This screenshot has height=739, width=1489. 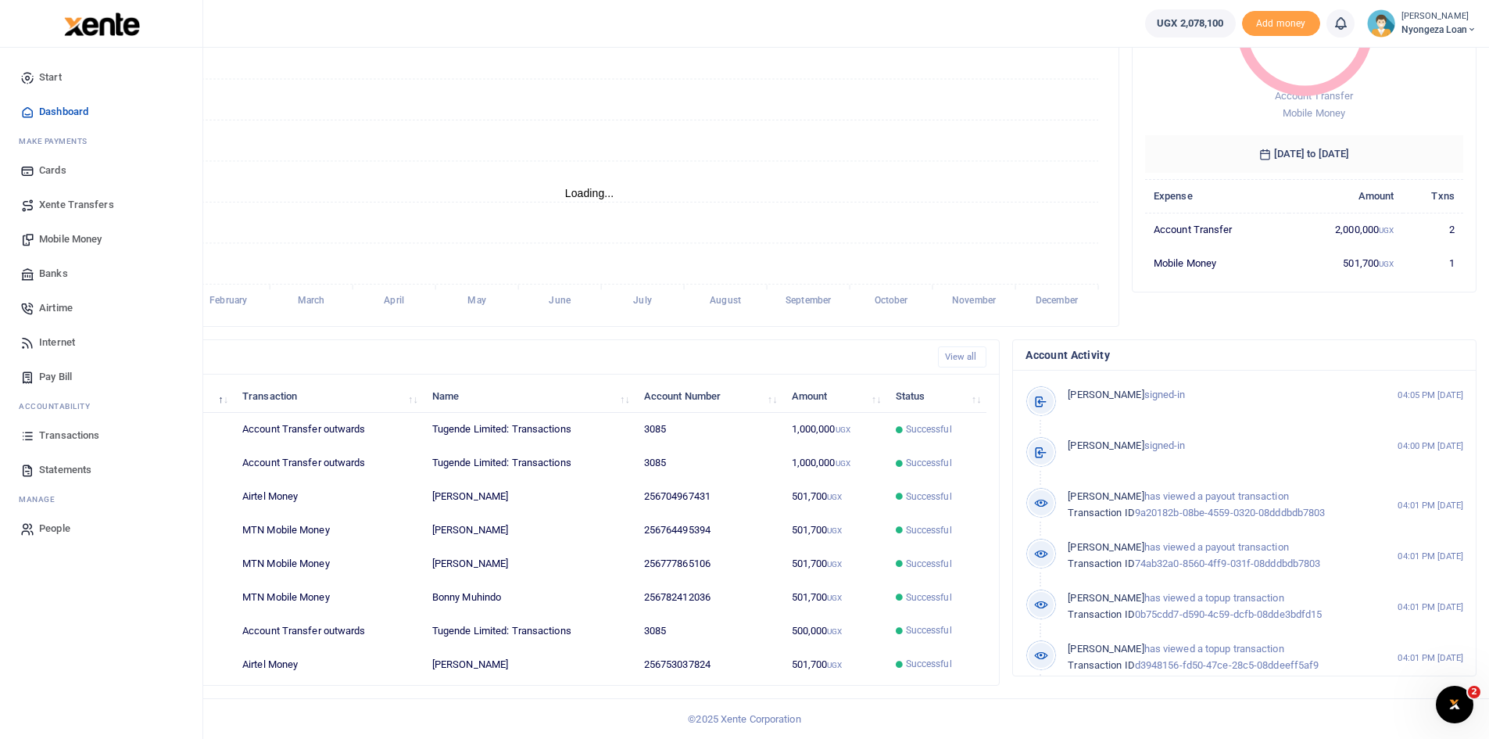 What do you see at coordinates (808, 301) in the screenshot?
I see `tspan: September` at bounding box center [808, 301].